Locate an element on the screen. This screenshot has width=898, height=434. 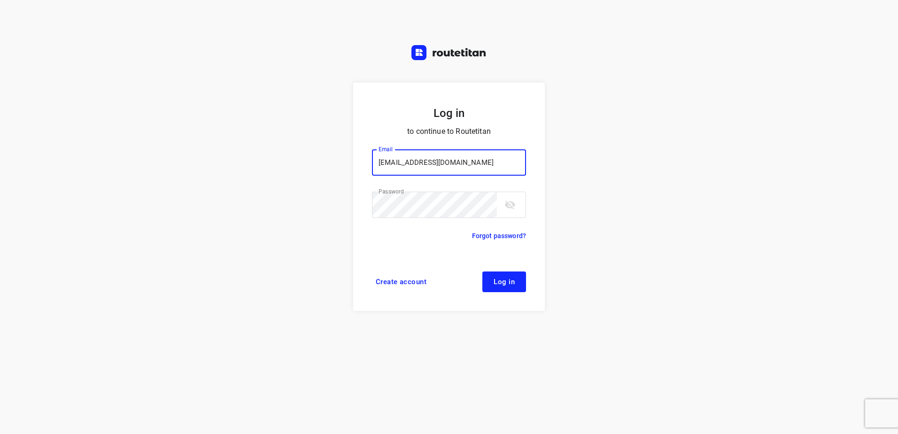
button: Log in is located at coordinates (504, 282).